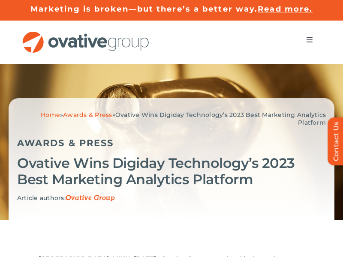  What do you see at coordinates (220, 119) in the screenshot?
I see `span: Ovative Wins Digiday Technology’s 2023 Best Marketing Analytics Platform` at bounding box center [220, 119].